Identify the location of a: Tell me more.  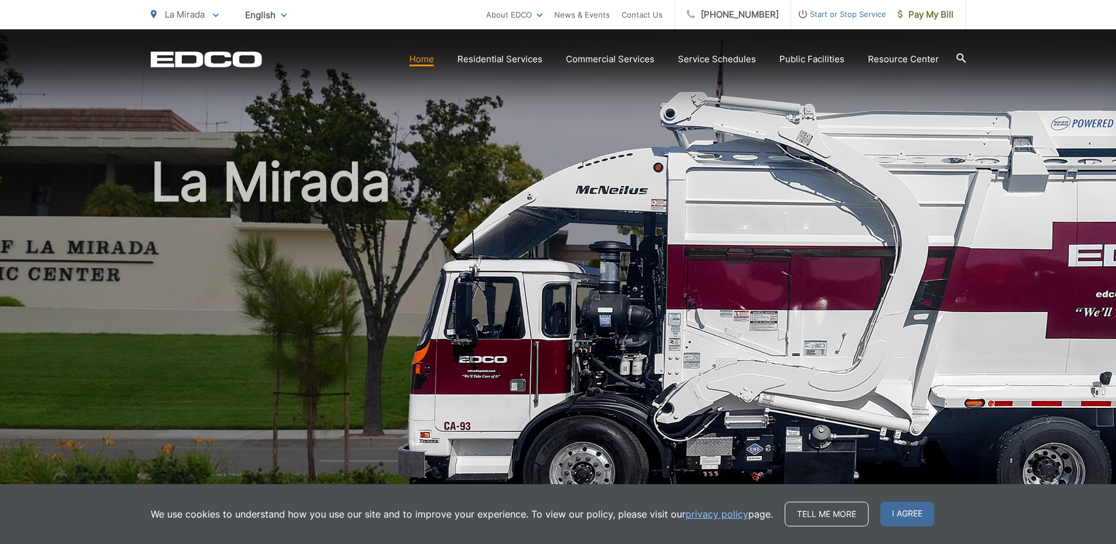
(827, 514).